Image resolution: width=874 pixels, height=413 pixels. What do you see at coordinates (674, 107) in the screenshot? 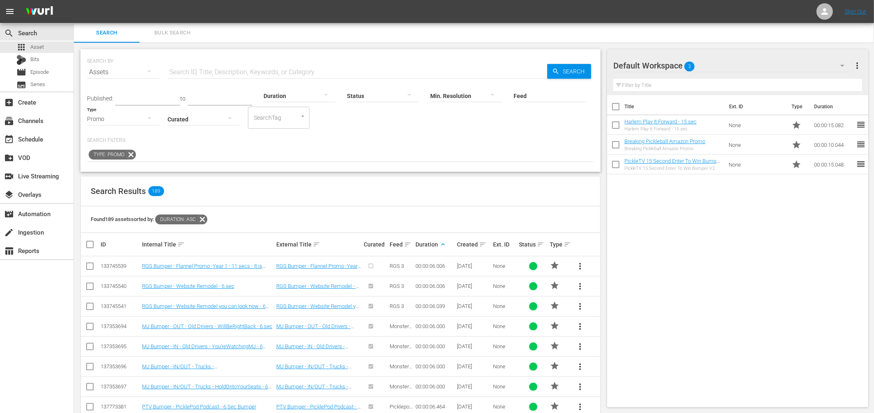
I see `th: Title` at bounding box center [674, 107].